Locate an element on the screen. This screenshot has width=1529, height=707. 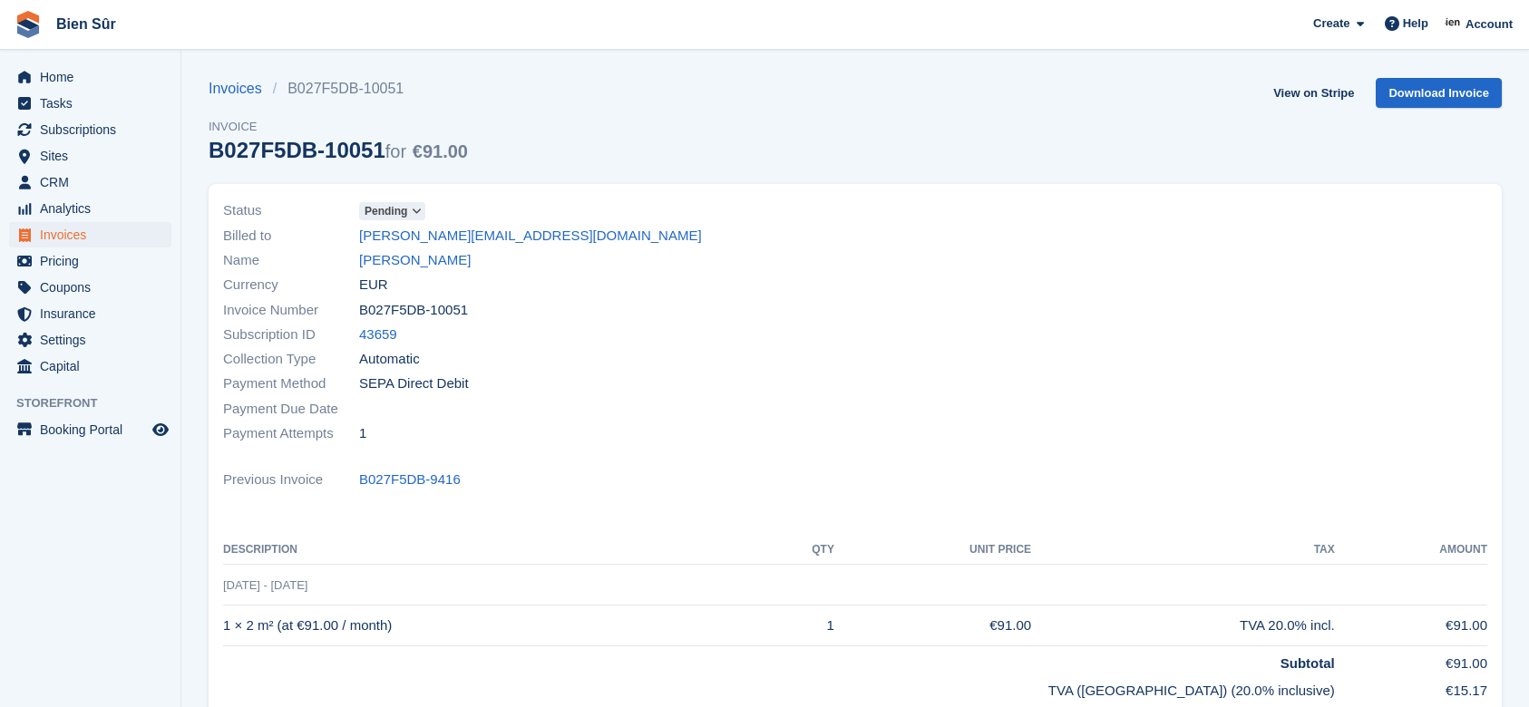
a: B027F5DB-9416 is located at coordinates (410, 480).